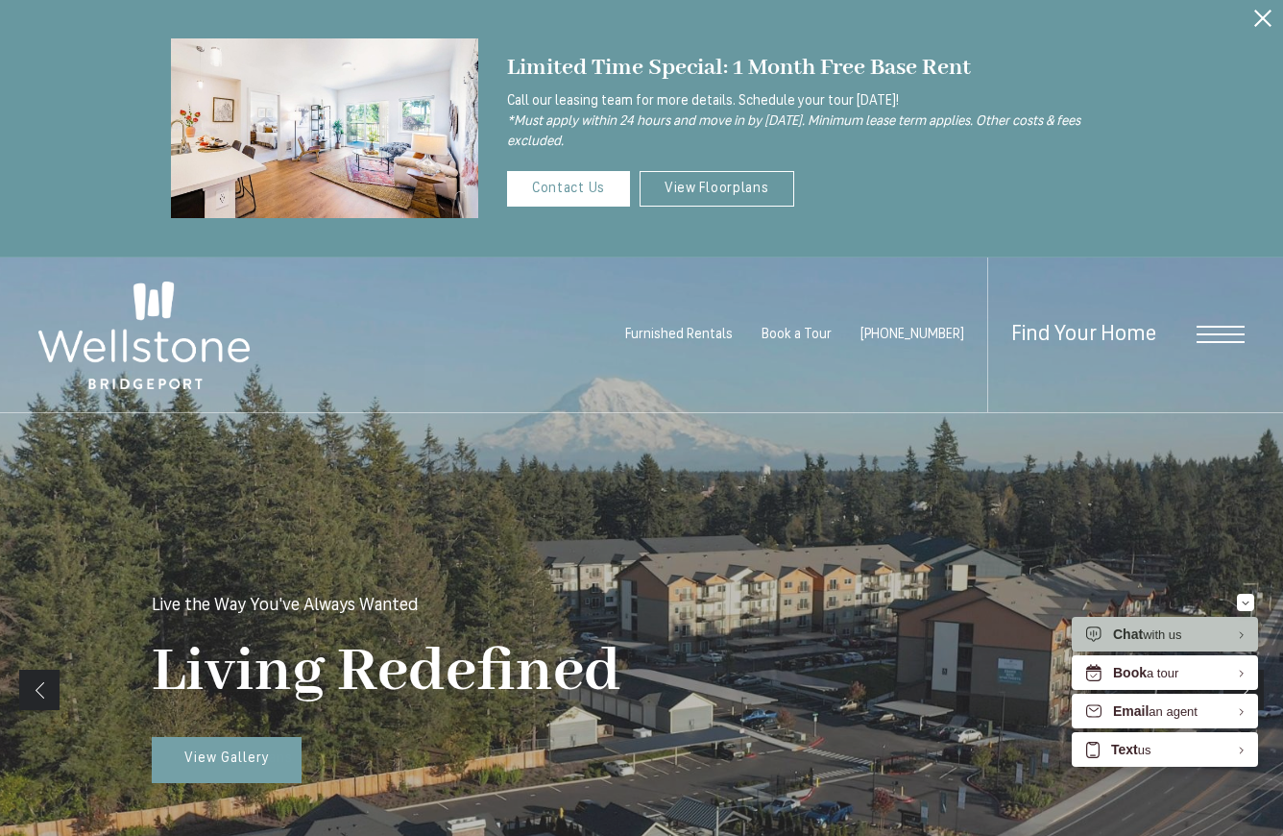 Image resolution: width=1283 pixels, height=836 pixels. I want to click on a: View Floorplans, so click(717, 188).